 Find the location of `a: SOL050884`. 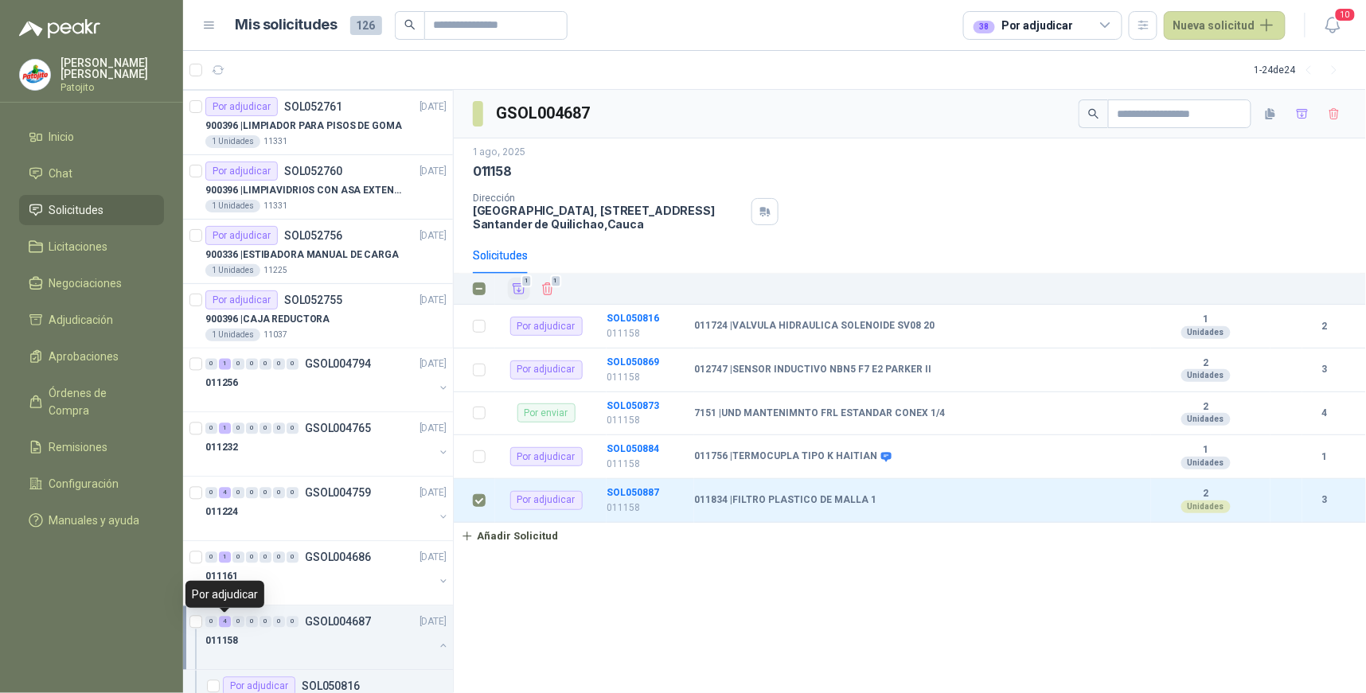

a: SOL050884 is located at coordinates (633, 449).